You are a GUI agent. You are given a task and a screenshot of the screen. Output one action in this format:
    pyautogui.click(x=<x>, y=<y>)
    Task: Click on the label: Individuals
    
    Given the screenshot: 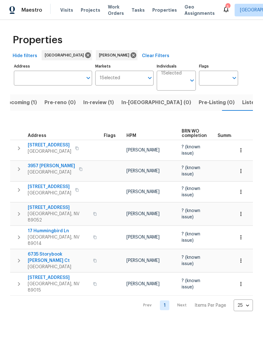 What is the action you would take?
    pyautogui.click(x=177, y=66)
    